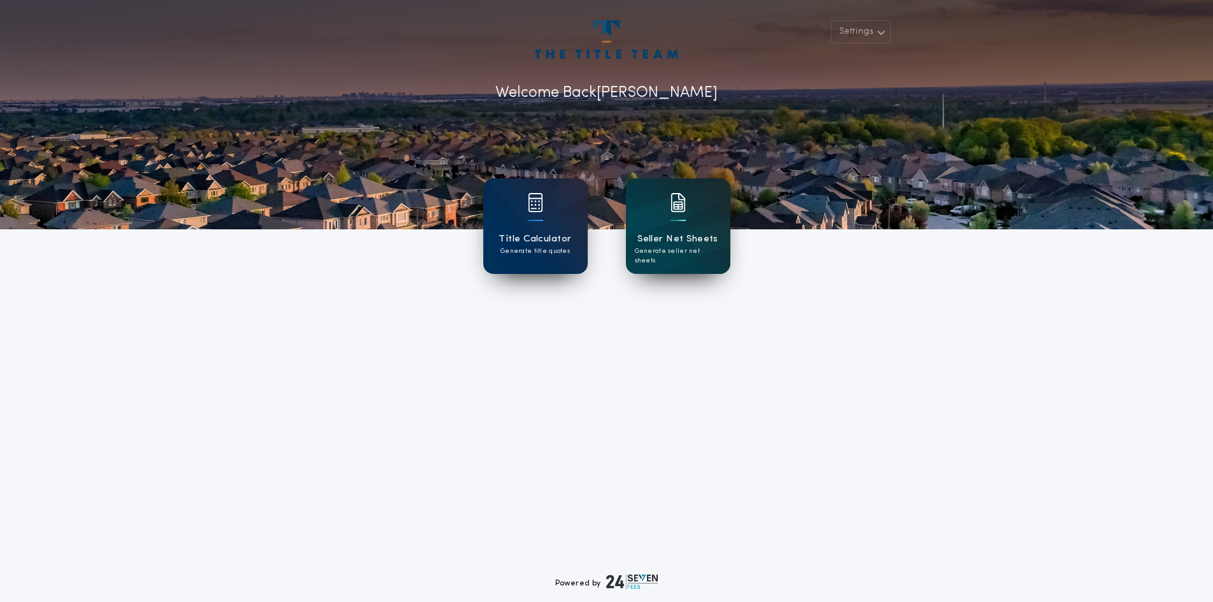  I want to click on h1: Seller Net Sheets, so click(677, 239).